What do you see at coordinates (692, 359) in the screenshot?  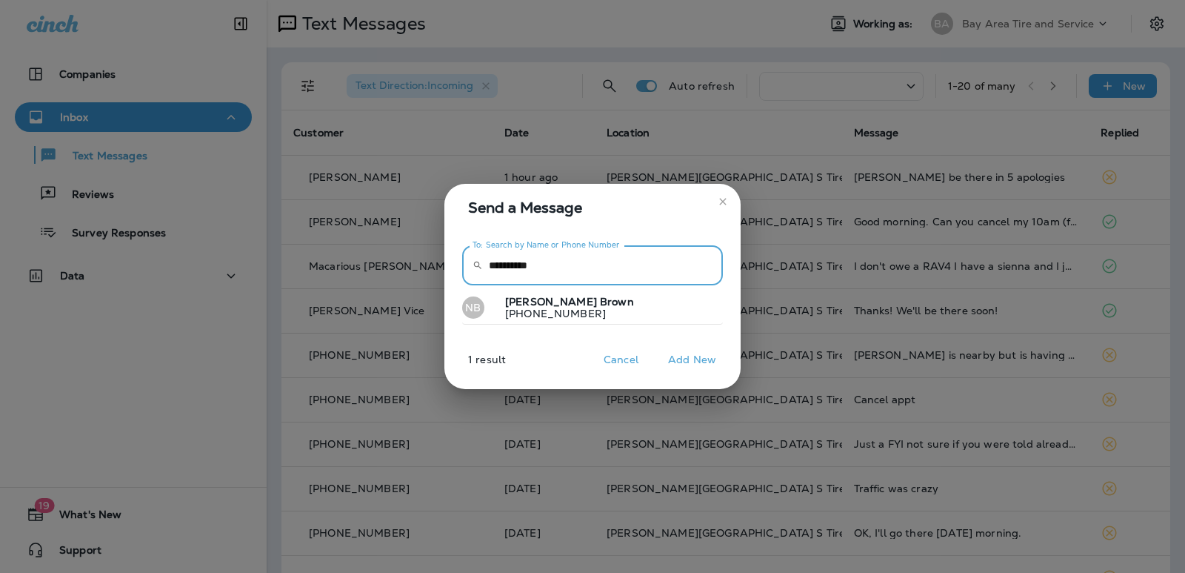 I see `button: Add New` at bounding box center [692, 359].